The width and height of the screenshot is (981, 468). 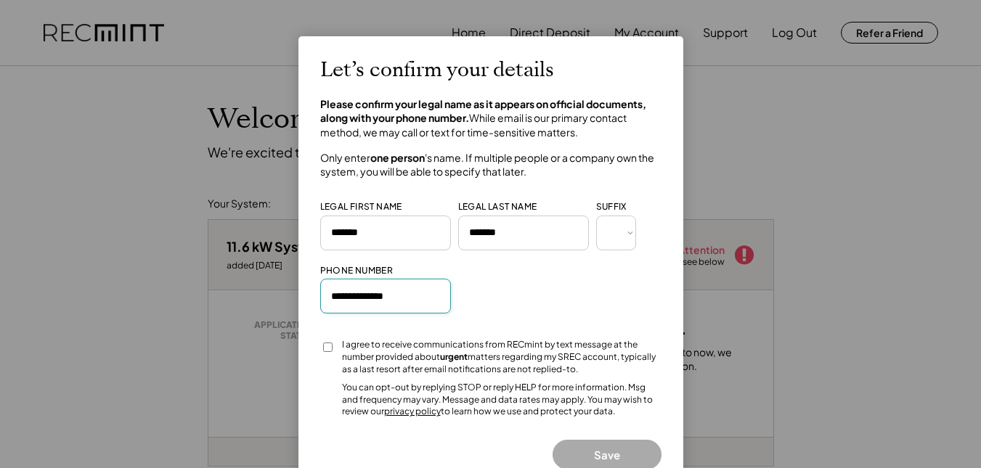 I want to click on div: You can opt-out by replying STOP or reply HELP for more information. Msg and frequency may vary. ..., so click(x=502, y=400).